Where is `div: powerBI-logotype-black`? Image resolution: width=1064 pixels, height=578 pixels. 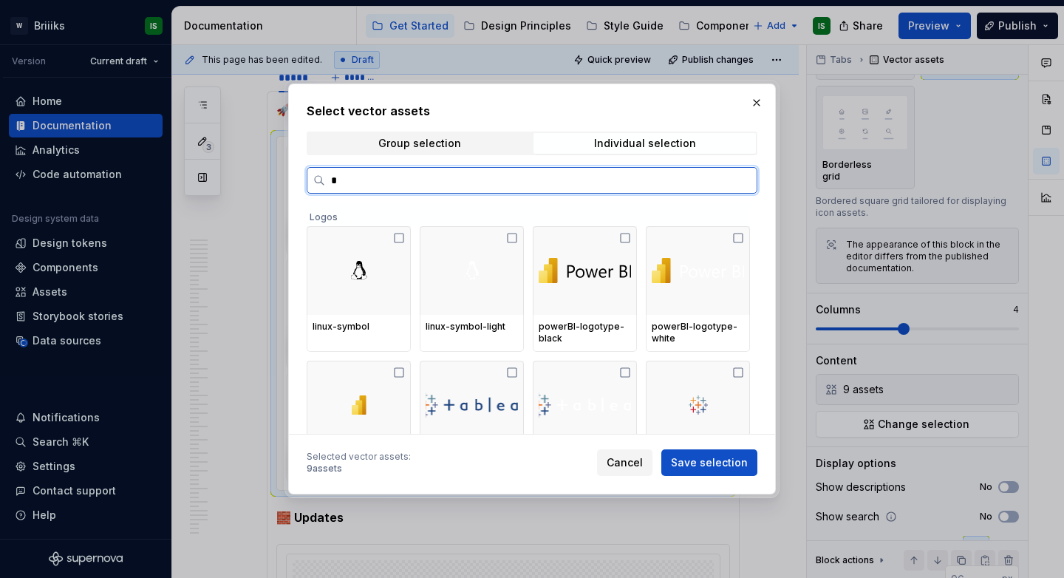 div: powerBI-logotype-black is located at coordinates (585, 333).